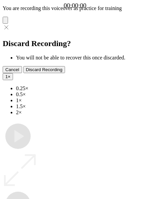 The height and width of the screenshot is (199, 150). I want to click on a: 00:00:00, so click(75, 6).